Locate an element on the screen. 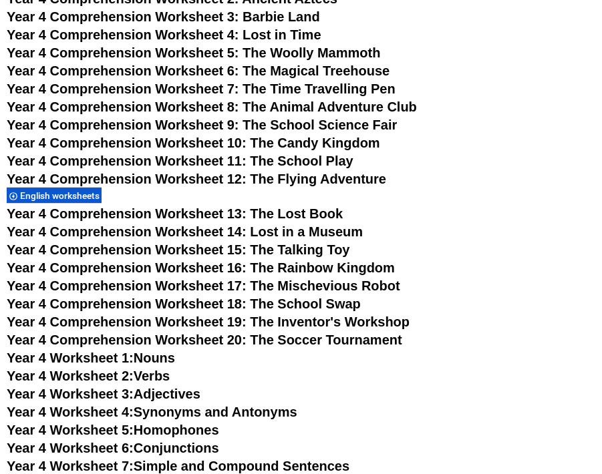 The height and width of the screenshot is (474, 602). span: Year 4 Worksheet 6: is located at coordinates (70, 448).